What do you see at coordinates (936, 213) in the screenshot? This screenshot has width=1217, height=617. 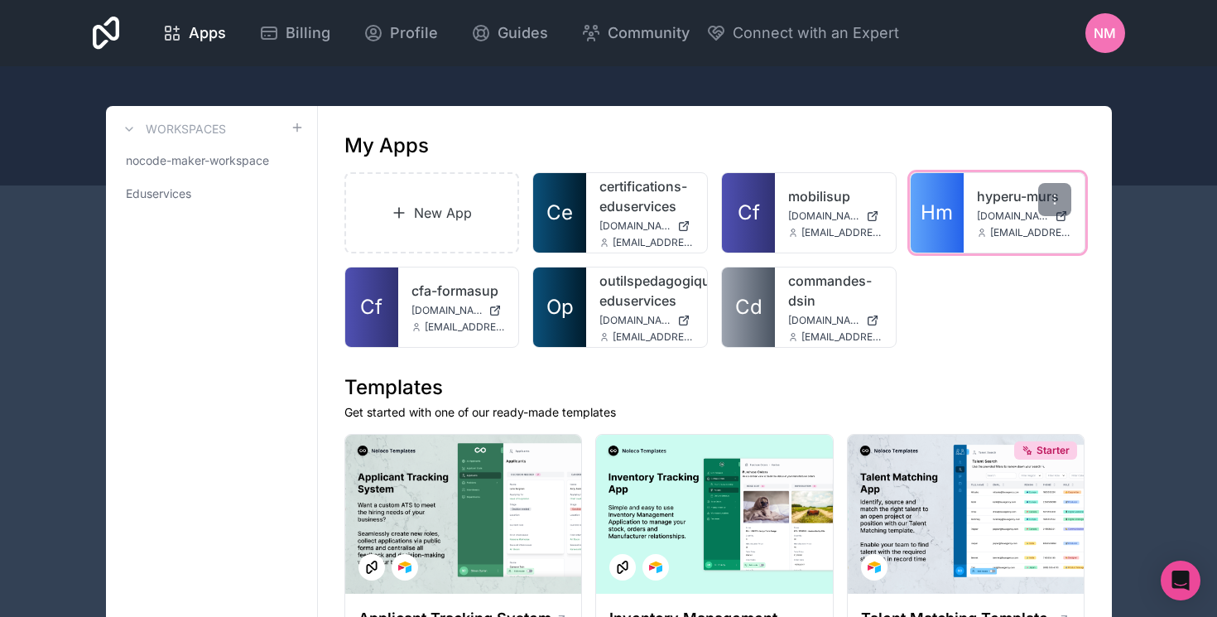 I see `span: Hm` at bounding box center [936, 213].